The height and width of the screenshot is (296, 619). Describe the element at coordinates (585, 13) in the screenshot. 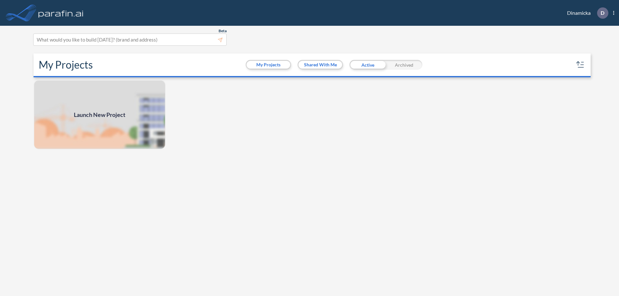

I see `div: Dinamicka` at that location.